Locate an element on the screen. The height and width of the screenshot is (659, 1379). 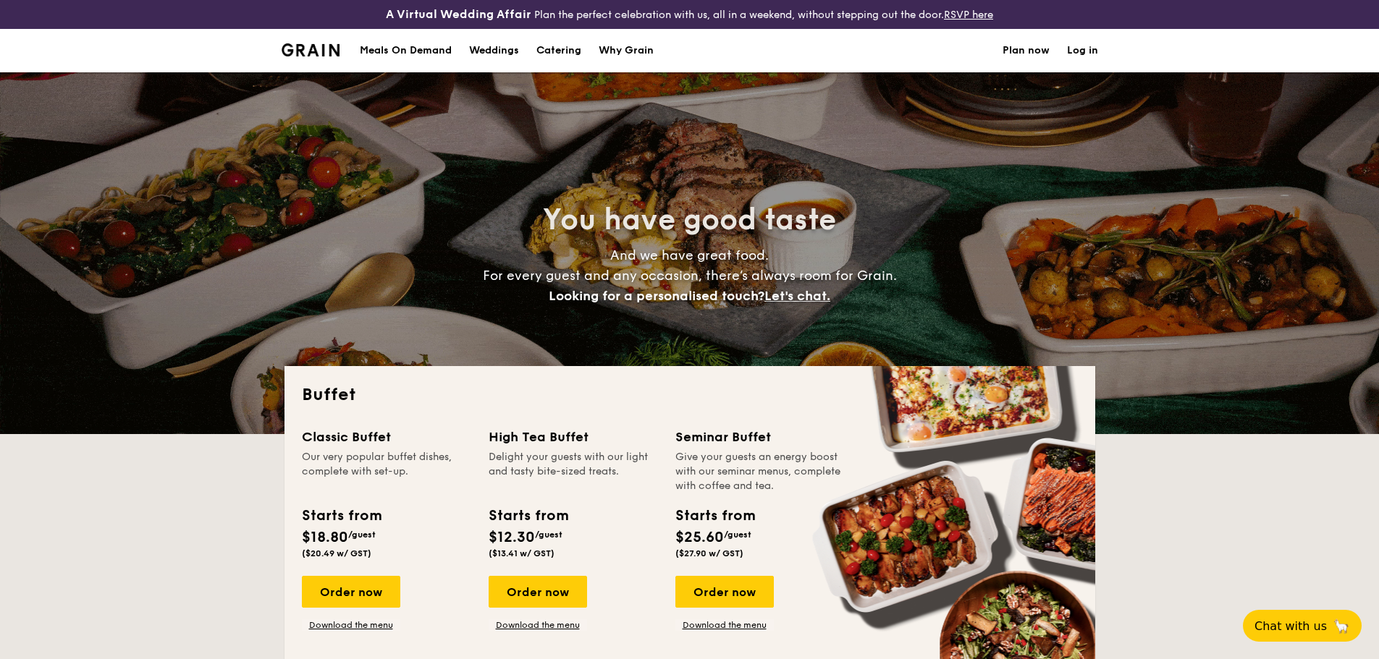
a: Logotype is located at coordinates (310, 50).